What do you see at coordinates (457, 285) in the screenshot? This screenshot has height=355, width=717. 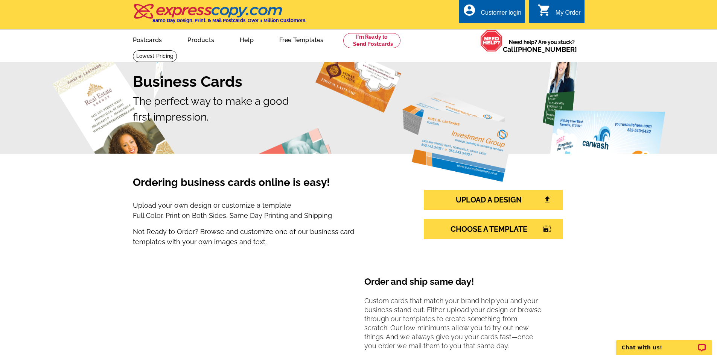 I see `h4: Order and ship same day!` at bounding box center [457, 285].